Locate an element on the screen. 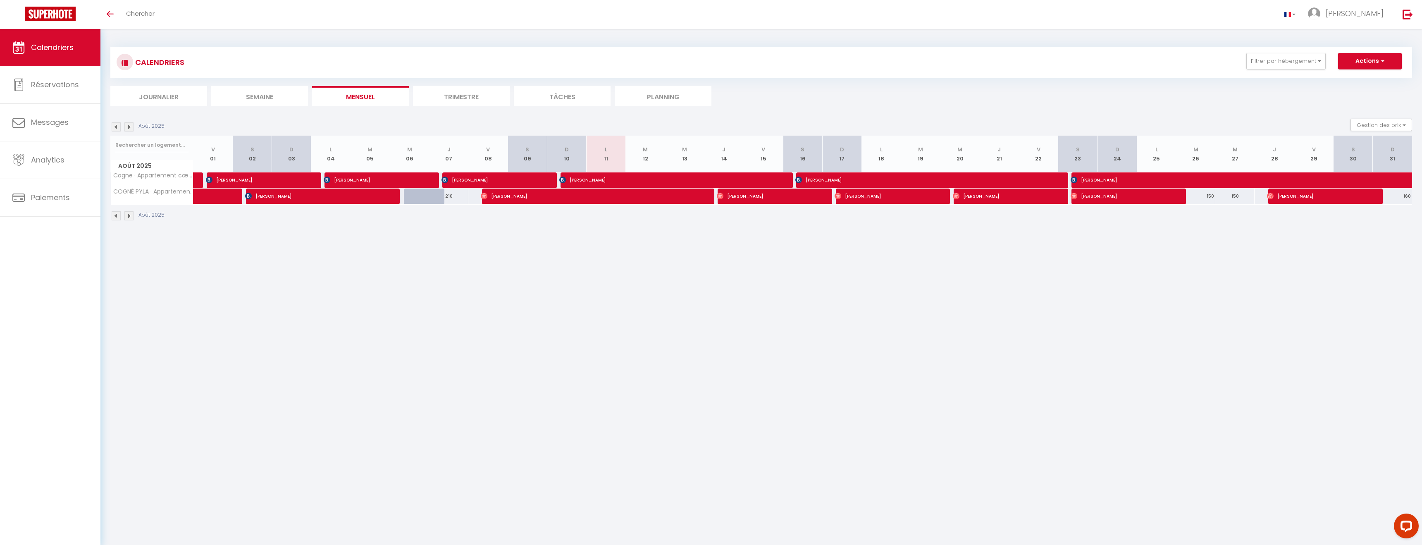 The width and height of the screenshot is (1422, 545). h3: CALENDRIERS is located at coordinates (159, 62).